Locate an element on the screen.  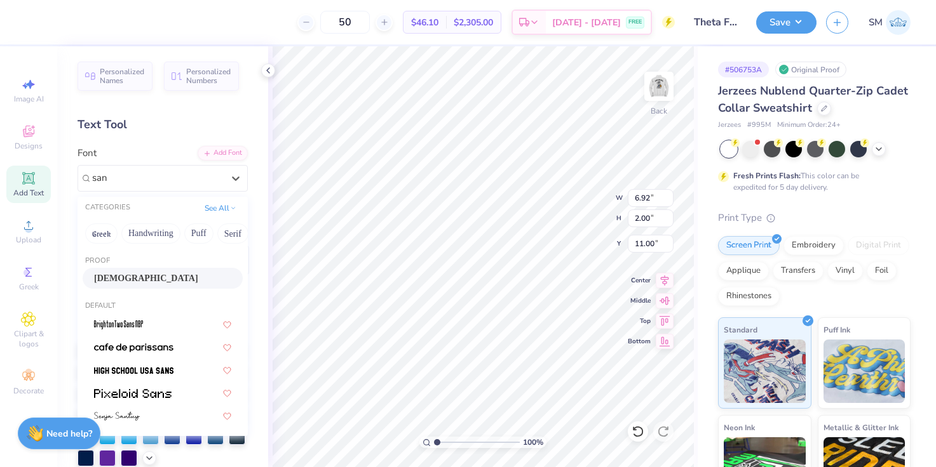
div: Applique is located at coordinates (743, 271).